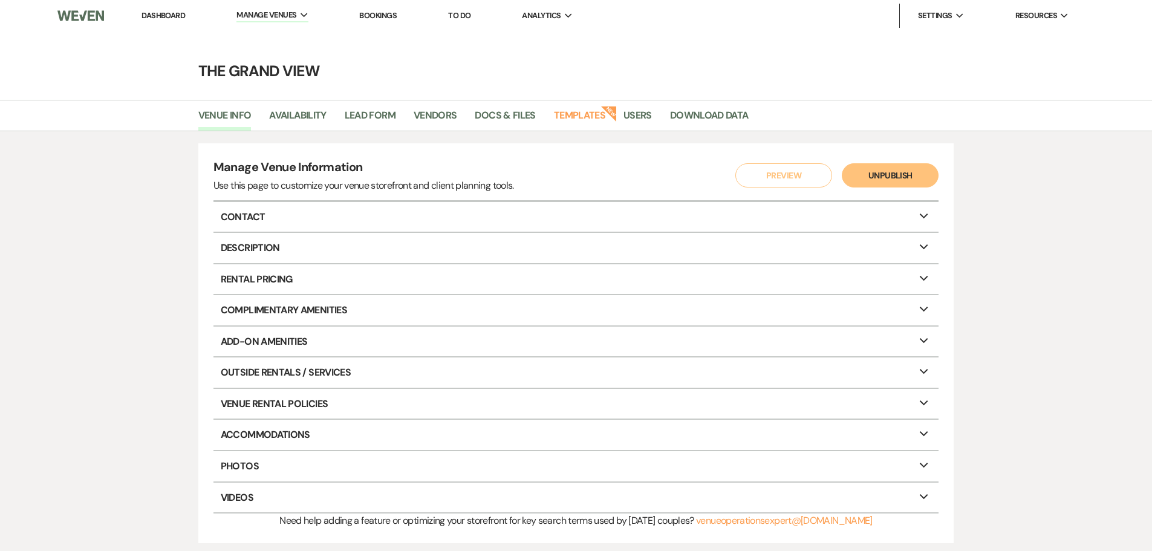  Describe the element at coordinates (576, 217) in the screenshot. I see `p: Contact` at that location.